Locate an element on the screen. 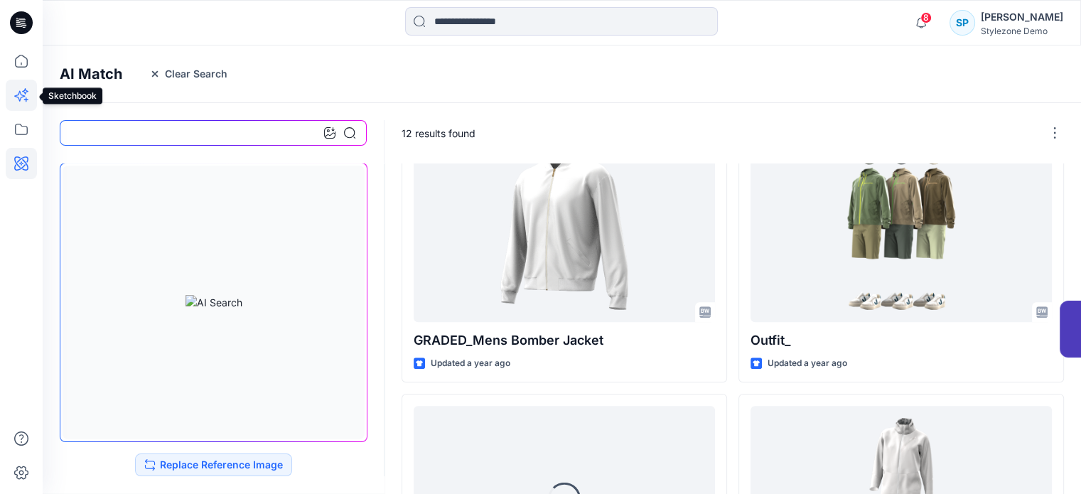 This screenshot has height=494, width=1081. button: Clear Search is located at coordinates (188, 74).